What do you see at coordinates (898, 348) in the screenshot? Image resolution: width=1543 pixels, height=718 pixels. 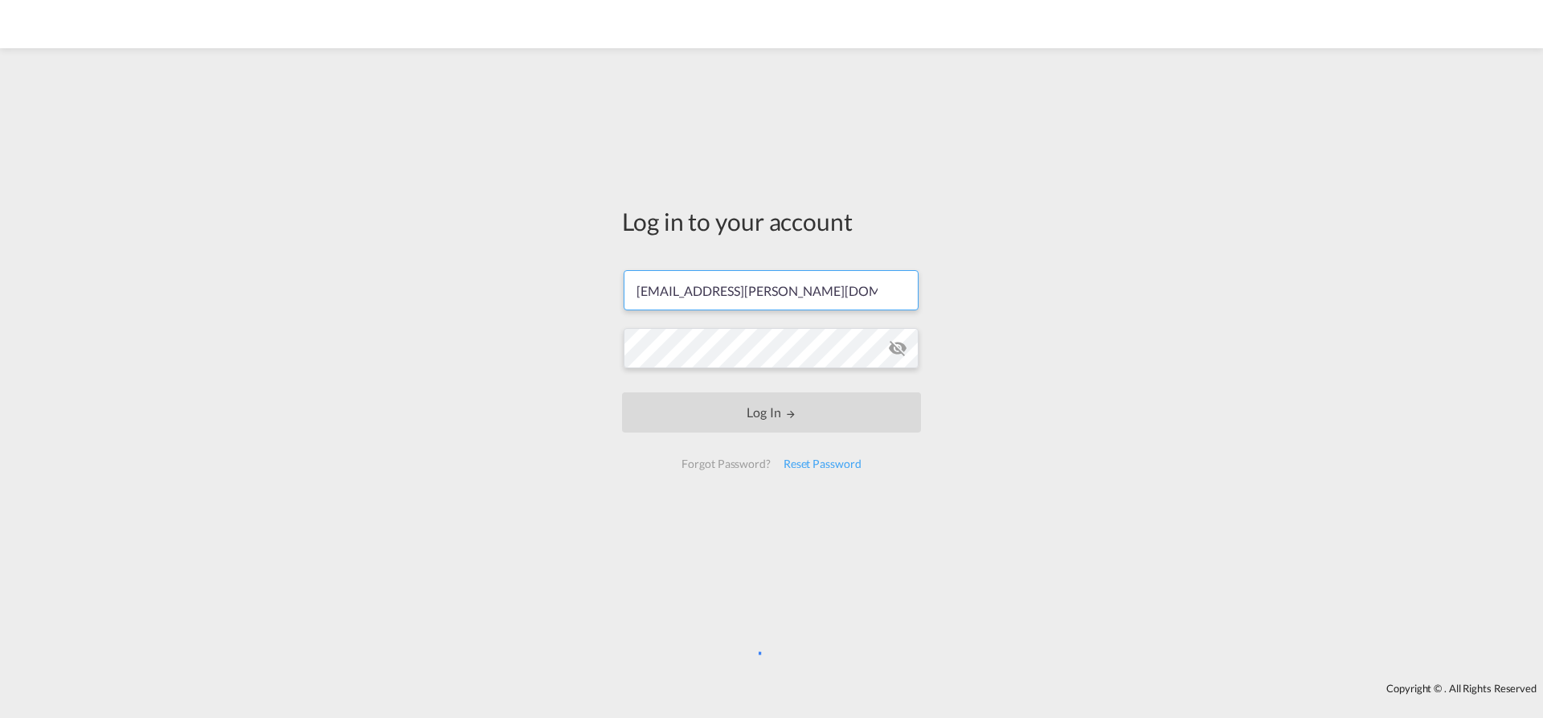 I see `md-icon: icon-eye-off` at bounding box center [898, 348].